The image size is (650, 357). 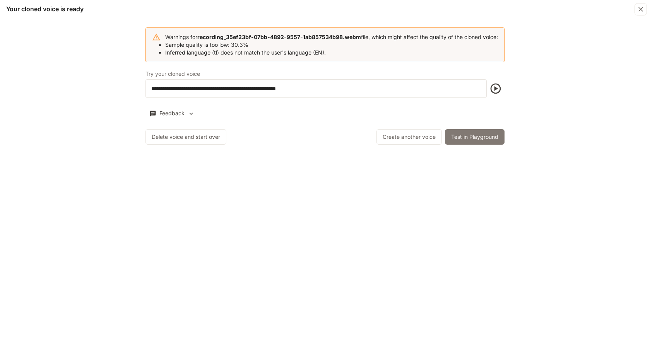 What do you see at coordinates (332, 53) in the screenshot?
I see `li: Inferred language (tl) does not match the user's language (EN).` at bounding box center [332, 53].